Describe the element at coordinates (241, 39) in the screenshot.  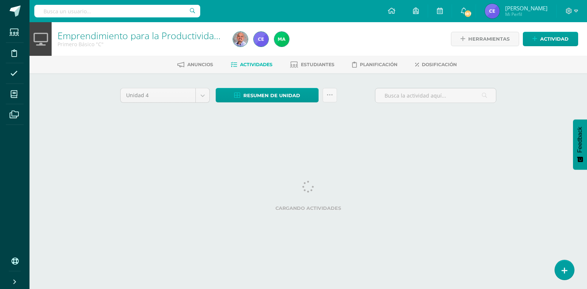
I see `img: 303f0dfdc36eeea024f29b2ae9d0f183.png` at that location.